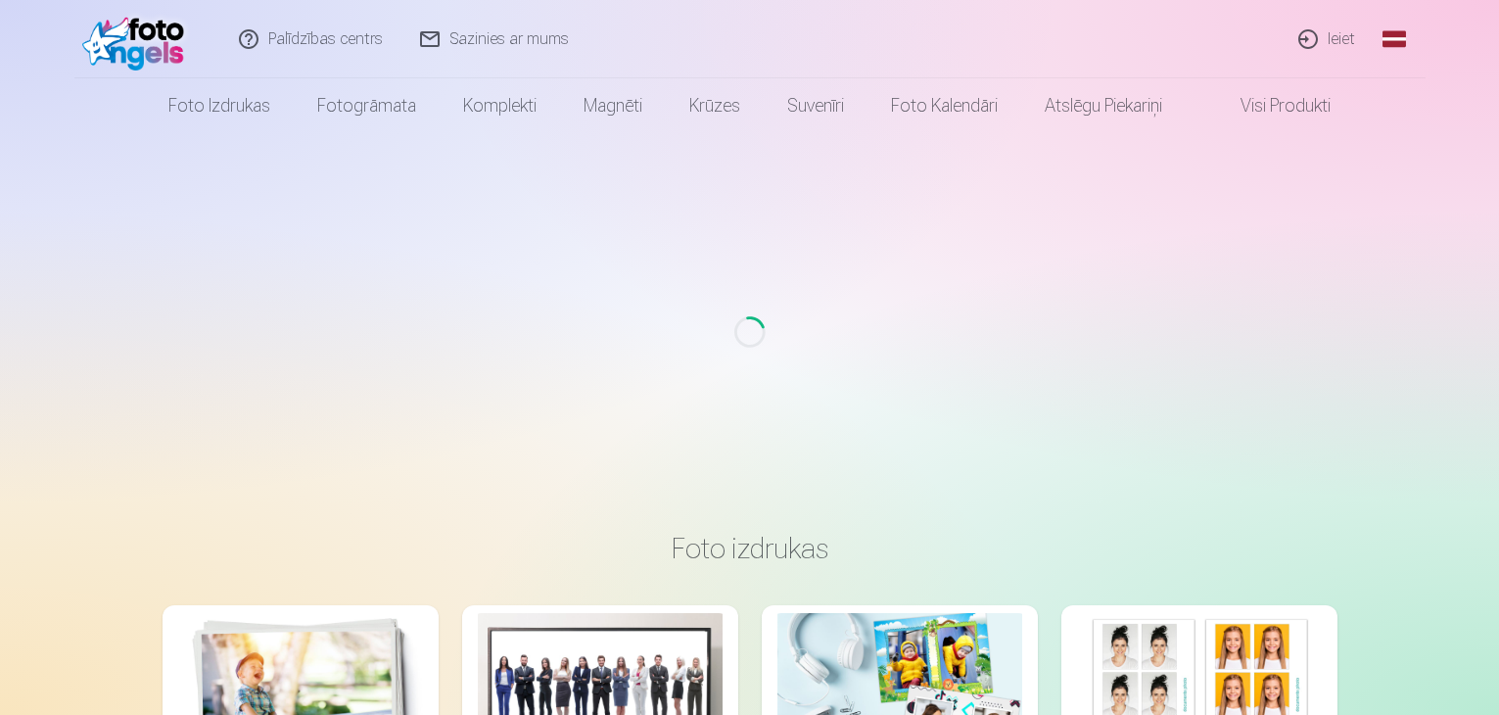 Image resolution: width=1499 pixels, height=715 pixels. Describe the element at coordinates (1104, 106) in the screenshot. I see `a: Atslēgu piekariņi` at that location.